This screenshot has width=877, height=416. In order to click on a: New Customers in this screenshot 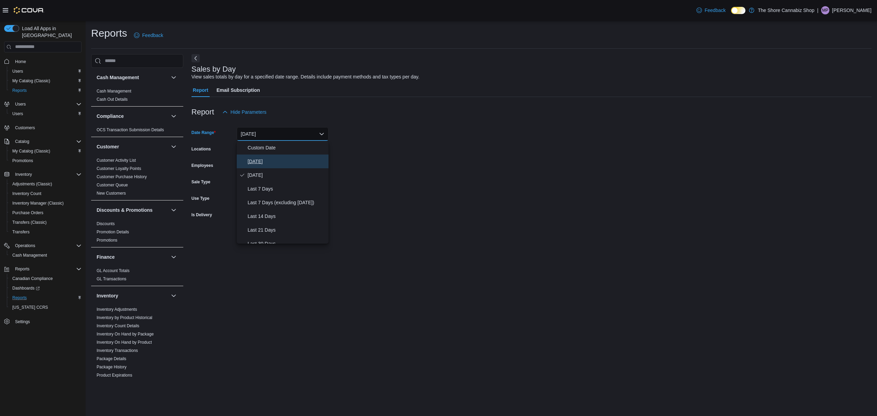, I will do `click(111, 193)`.